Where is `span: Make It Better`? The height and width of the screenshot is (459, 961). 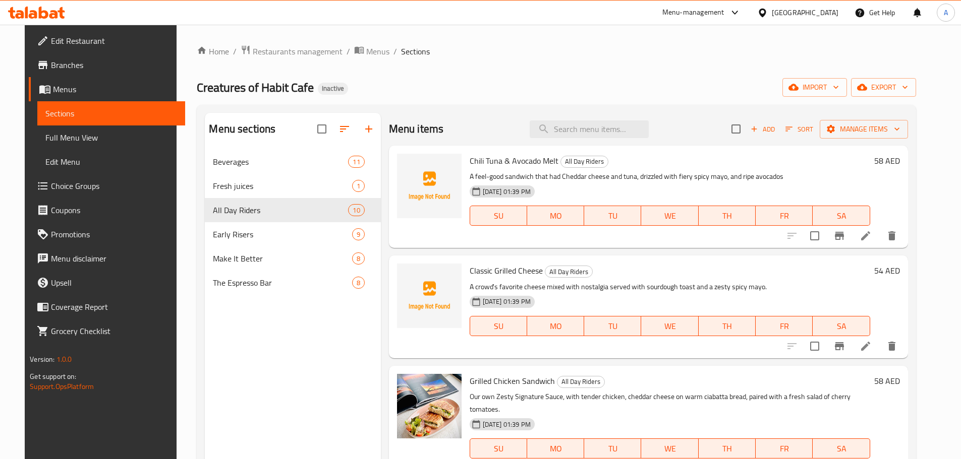 span: Make It Better is located at coordinates (282, 259).